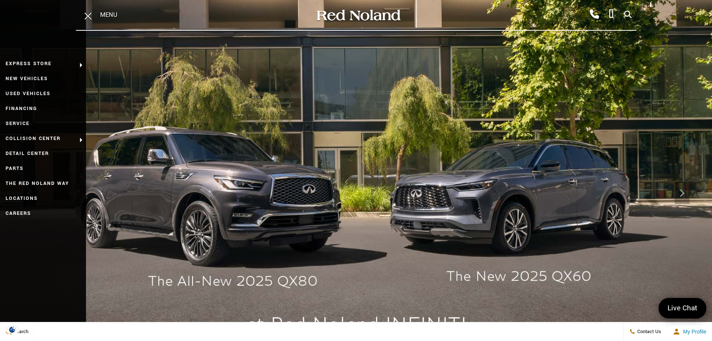 This screenshot has height=341, width=712. Describe the element at coordinates (690, 331) in the screenshot. I see `button: Open user profile menu` at that location.